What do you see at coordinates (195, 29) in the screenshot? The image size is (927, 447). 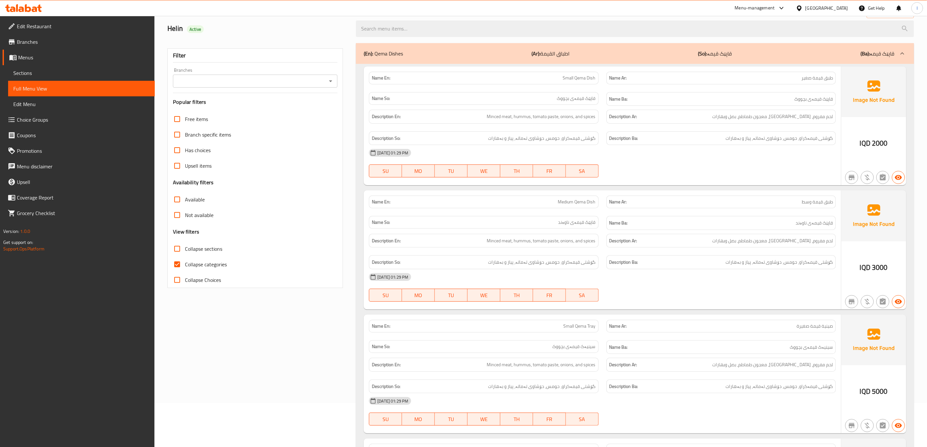 I see `span: Active` at bounding box center [195, 29].